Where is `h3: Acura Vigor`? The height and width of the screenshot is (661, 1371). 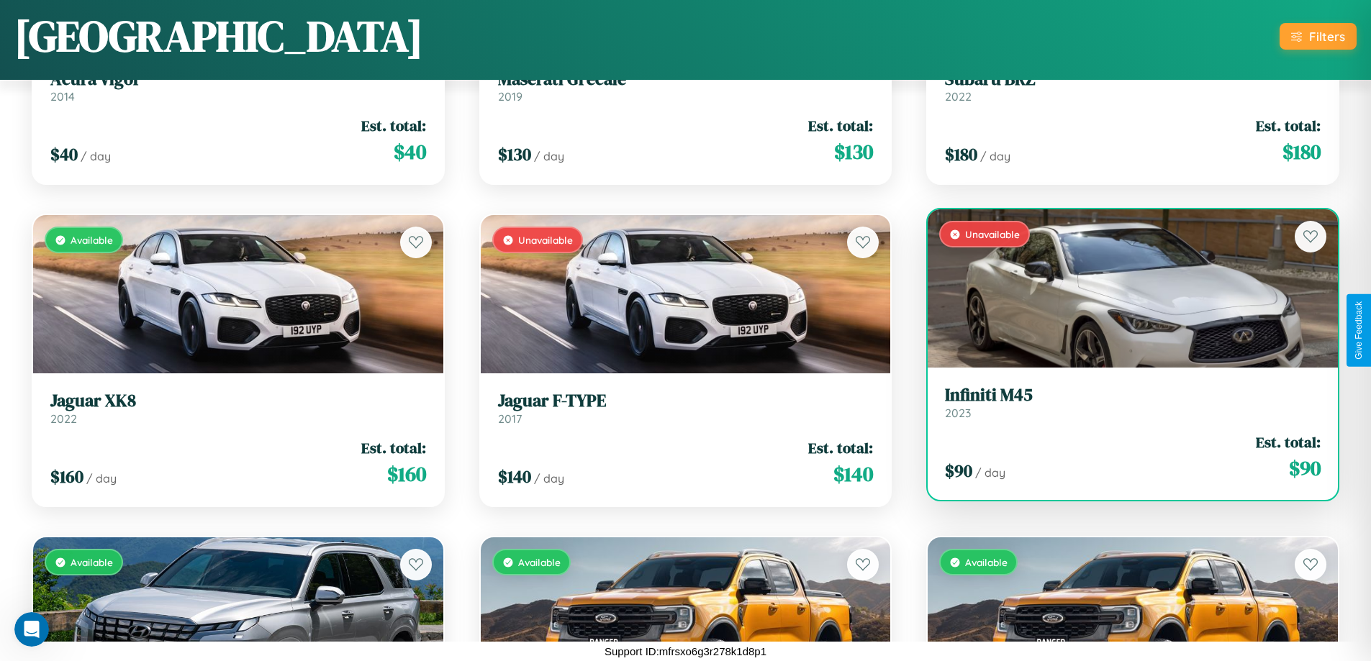 h3: Acura Vigor is located at coordinates (238, 79).